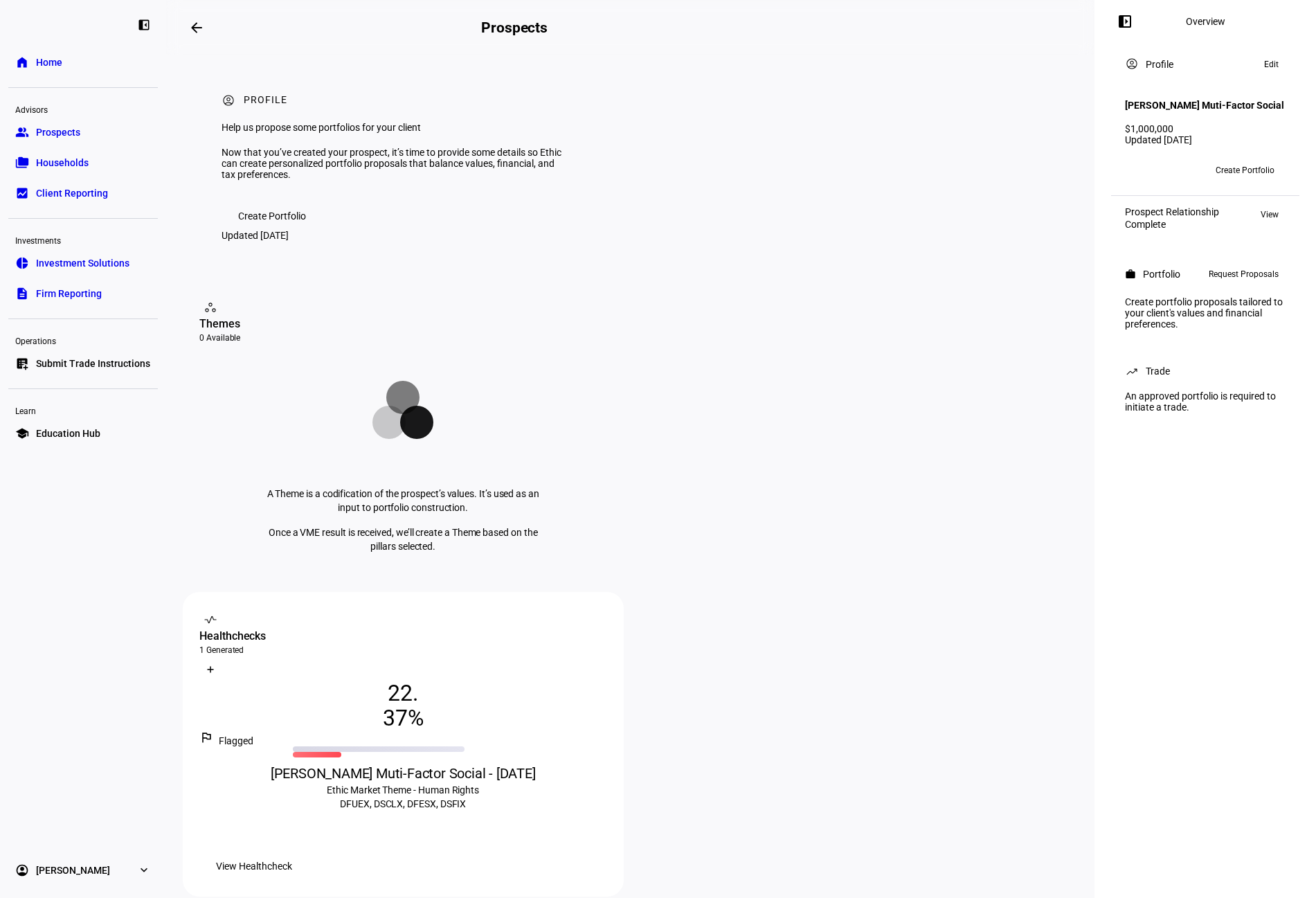 This screenshot has height=898, width=1316. I want to click on span: Submit Trade Instructions, so click(93, 363).